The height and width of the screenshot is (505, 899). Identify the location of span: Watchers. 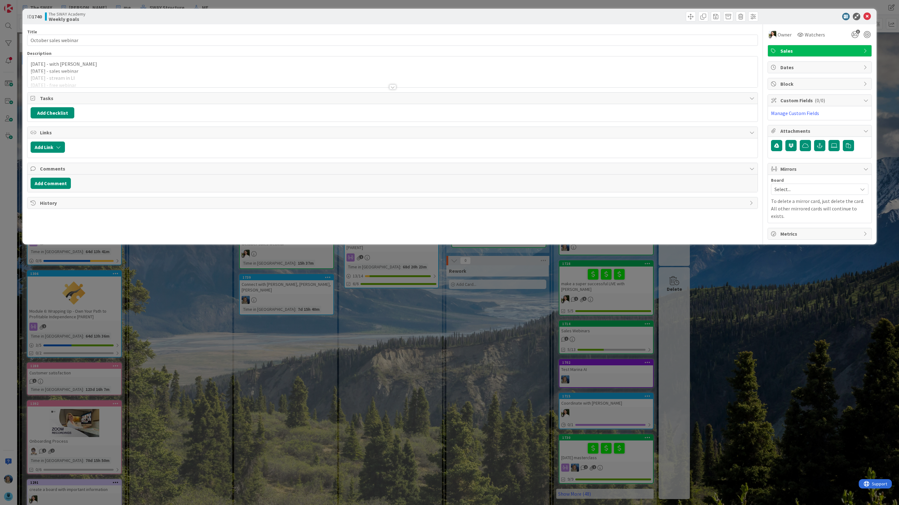
(814, 35).